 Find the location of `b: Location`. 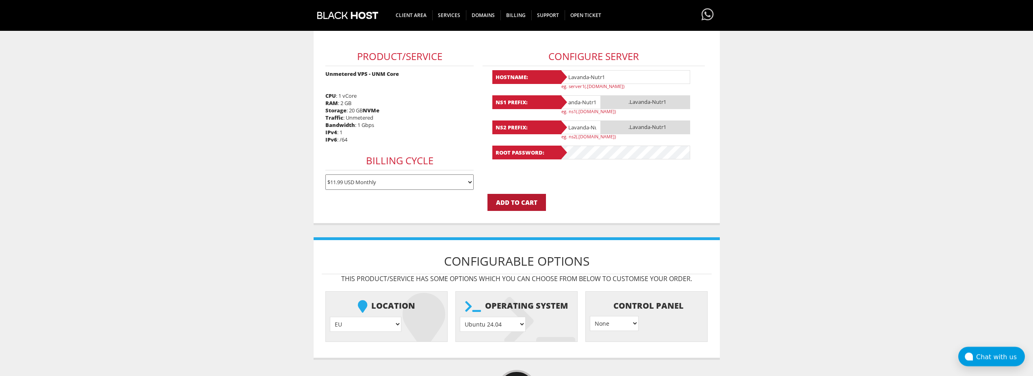

b: Location is located at coordinates (386, 307).